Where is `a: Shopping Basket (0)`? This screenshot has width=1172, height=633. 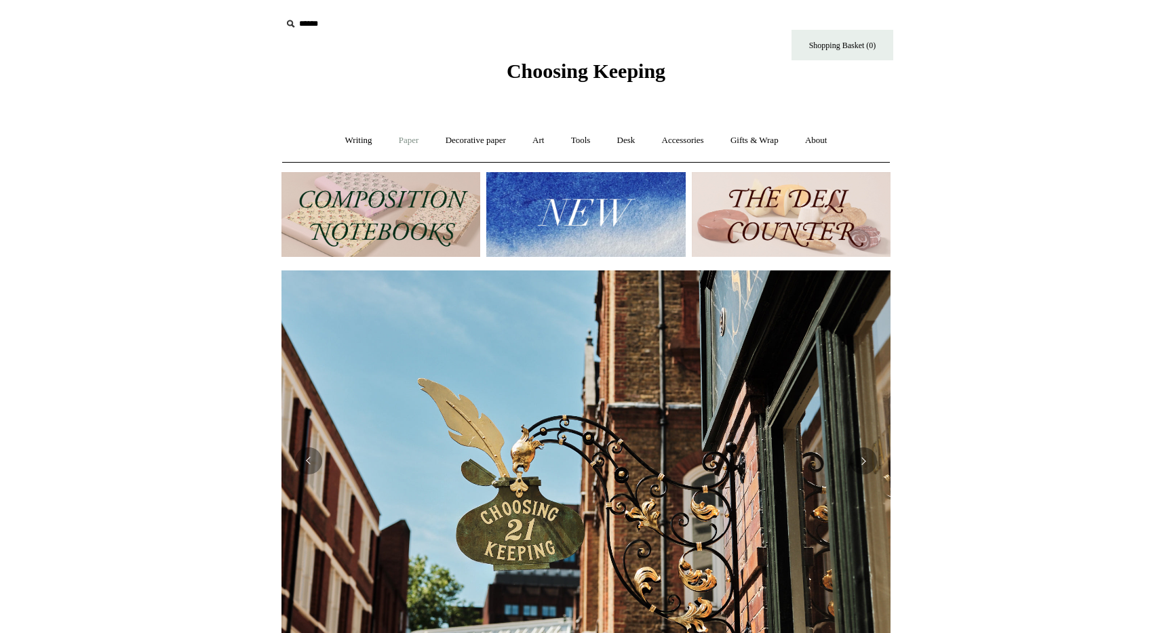
a: Shopping Basket (0) is located at coordinates (842, 45).